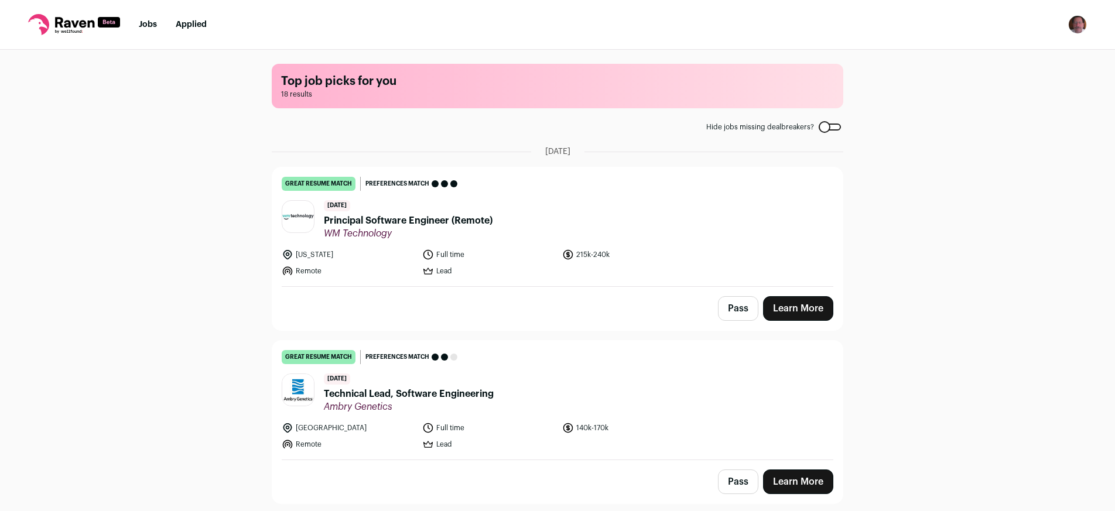 Image resolution: width=1115 pixels, height=511 pixels. What do you see at coordinates (191, 25) in the screenshot?
I see `a: Applied` at bounding box center [191, 25].